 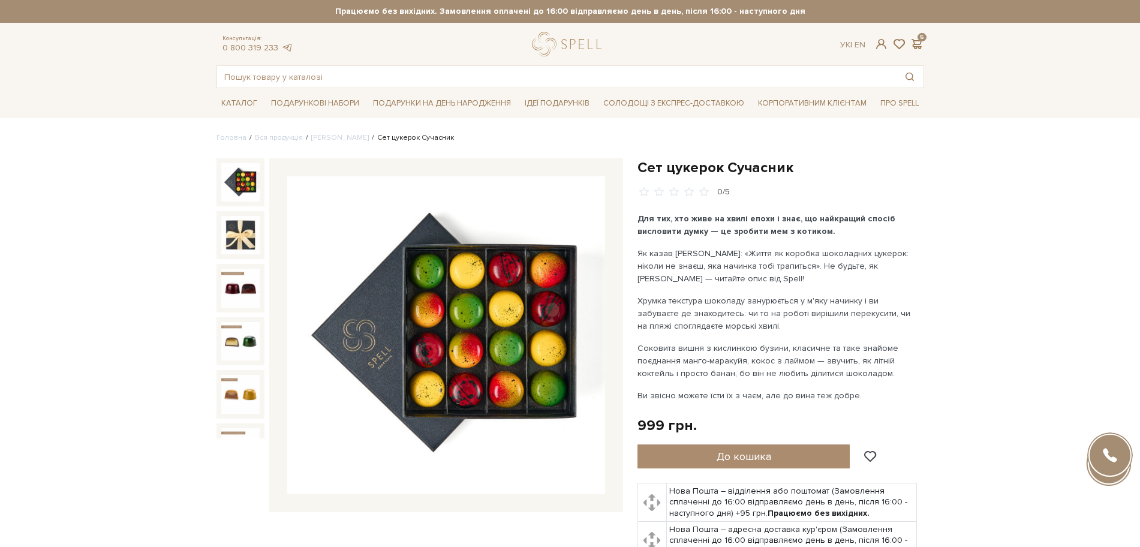 What do you see at coordinates (287, 47) in the screenshot?
I see `a: telegram` at bounding box center [287, 47].